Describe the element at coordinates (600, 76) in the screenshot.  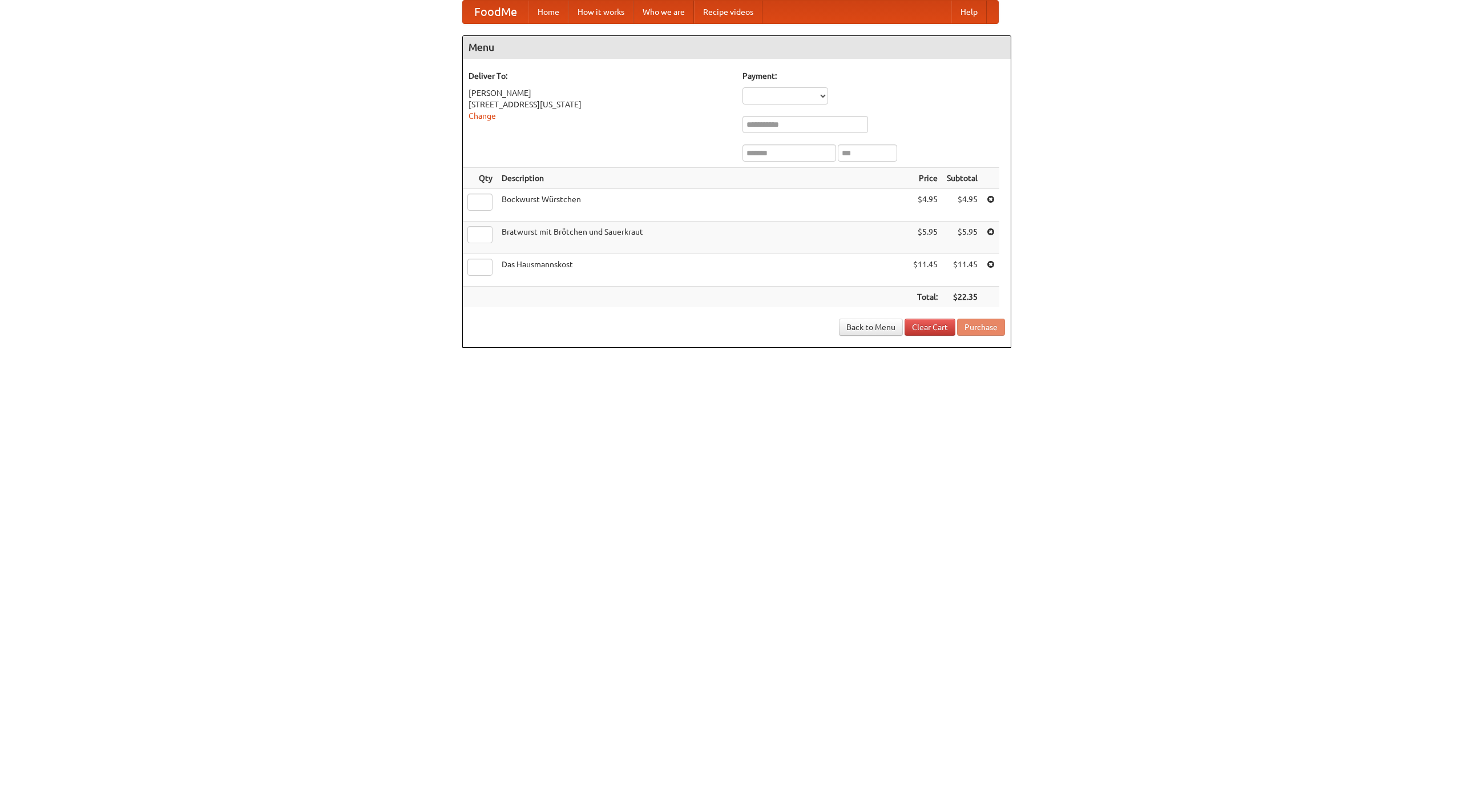
I see `h5: Deliver To:` at that location.